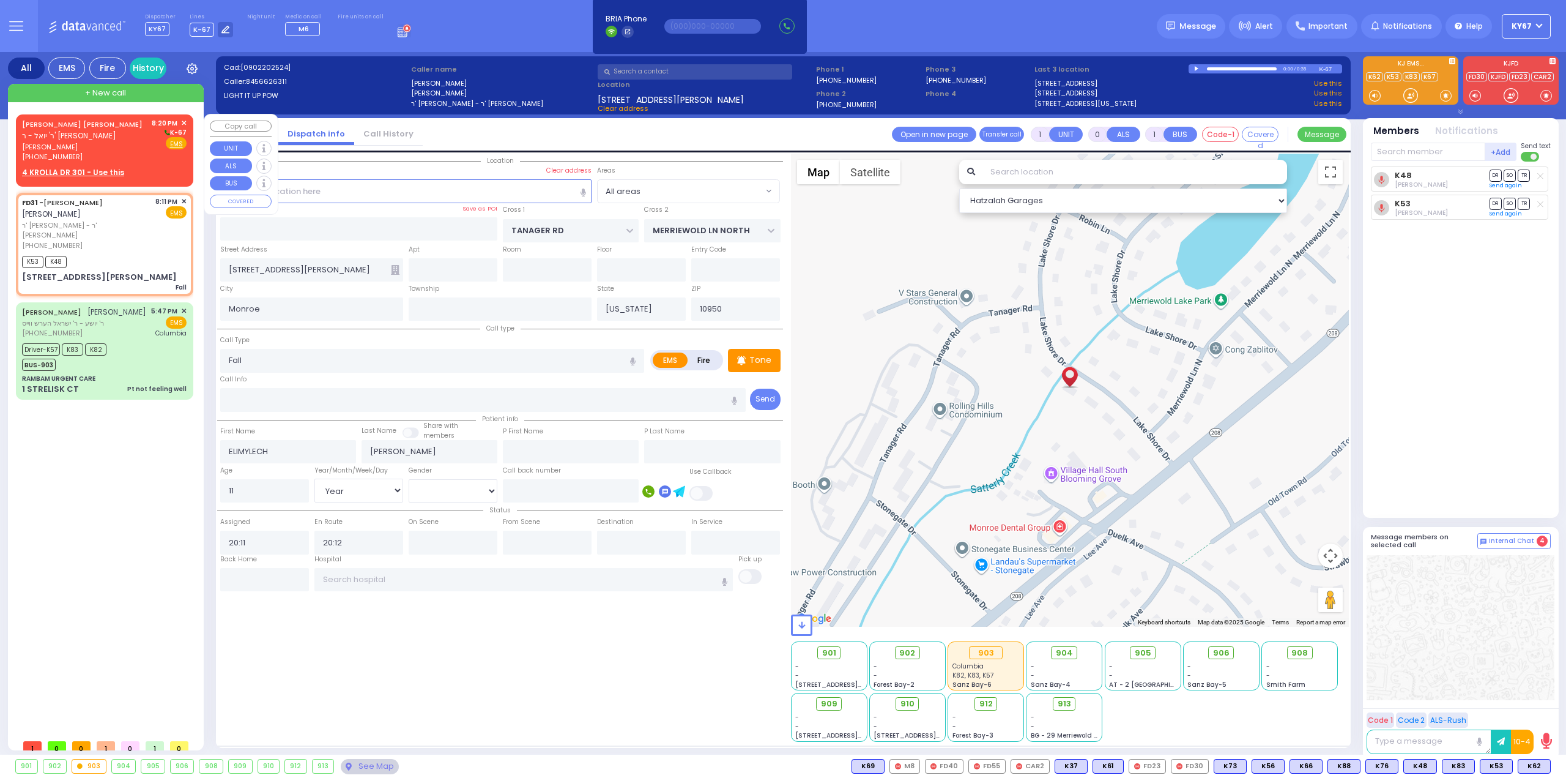 The image size is (1566, 778). I want to click on button: Internal Chat 4, so click(1514, 541).